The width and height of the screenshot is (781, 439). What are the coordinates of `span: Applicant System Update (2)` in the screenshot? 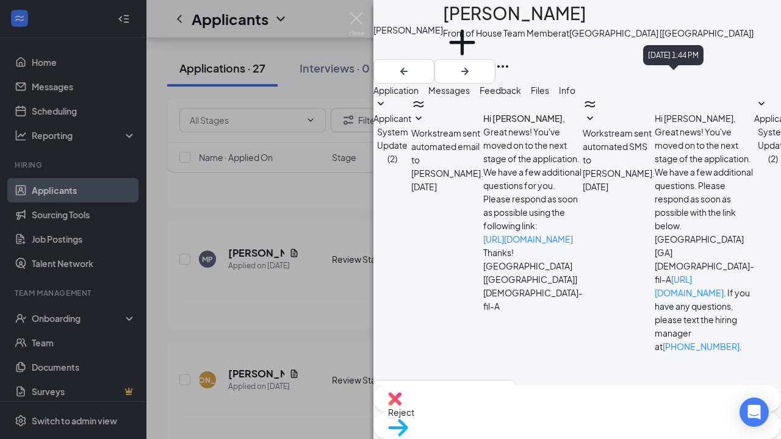 It's located at (392, 138).